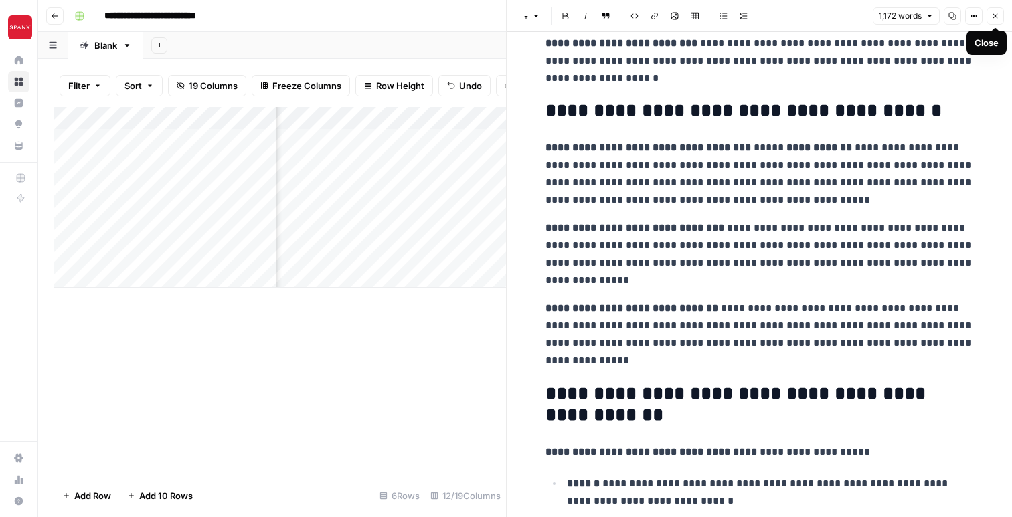 The width and height of the screenshot is (1012, 517). What do you see at coordinates (213, 86) in the screenshot?
I see `span: 19 Columns` at bounding box center [213, 86].